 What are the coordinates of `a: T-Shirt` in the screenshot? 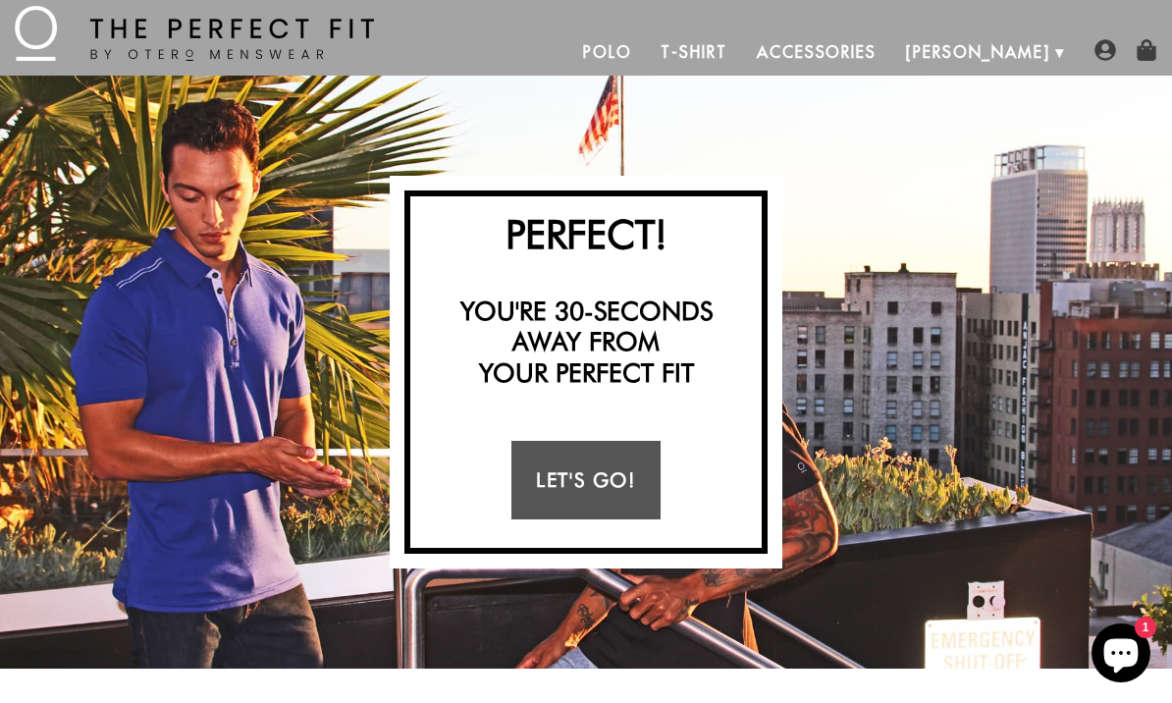 It's located at (693, 52).